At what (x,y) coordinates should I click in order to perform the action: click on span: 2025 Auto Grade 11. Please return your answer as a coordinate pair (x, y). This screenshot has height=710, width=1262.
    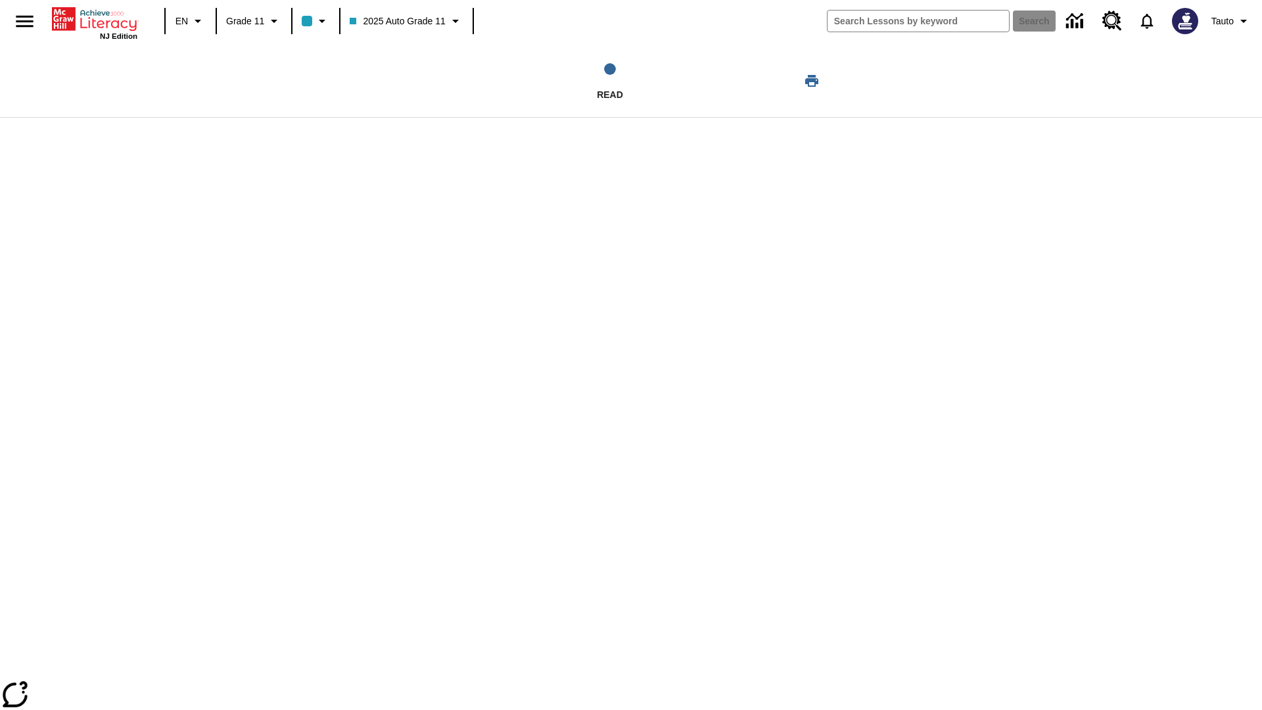
    Looking at the image, I should click on (397, 21).